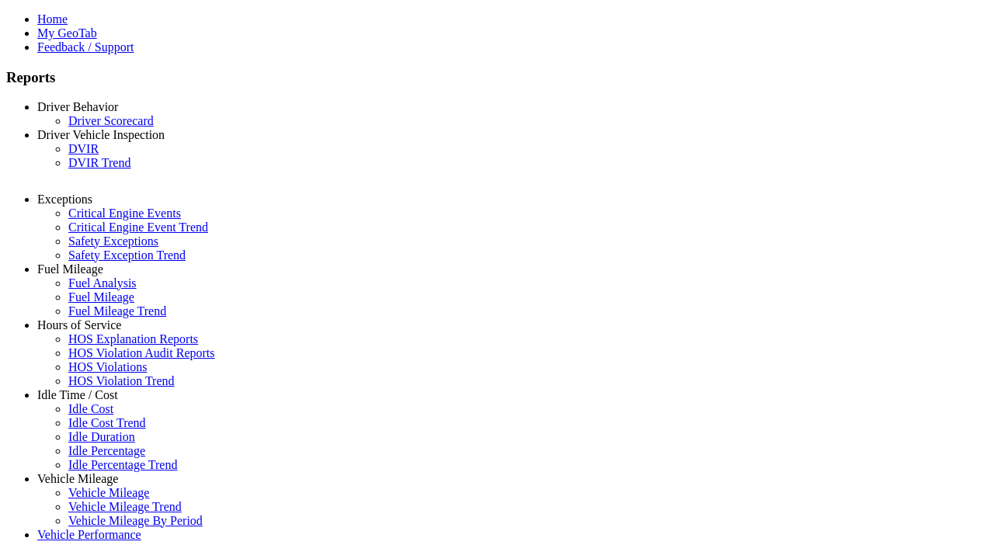 The image size is (994, 559). Describe the element at coordinates (78, 106) in the screenshot. I see `a: Driver Behavior` at that location.